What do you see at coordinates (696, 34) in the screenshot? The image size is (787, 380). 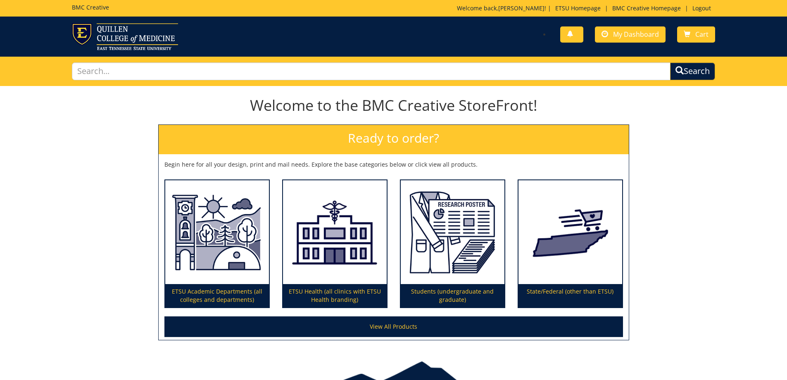 I see `a: Cart` at bounding box center [696, 34].